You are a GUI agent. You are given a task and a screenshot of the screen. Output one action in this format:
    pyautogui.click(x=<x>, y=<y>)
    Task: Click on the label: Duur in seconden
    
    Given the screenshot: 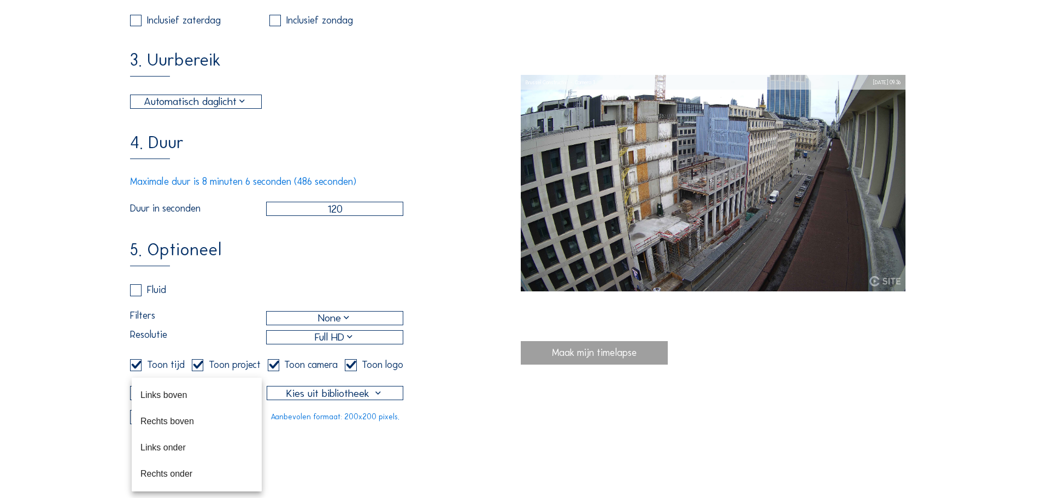 What is the action you would take?
    pyautogui.click(x=198, y=209)
    